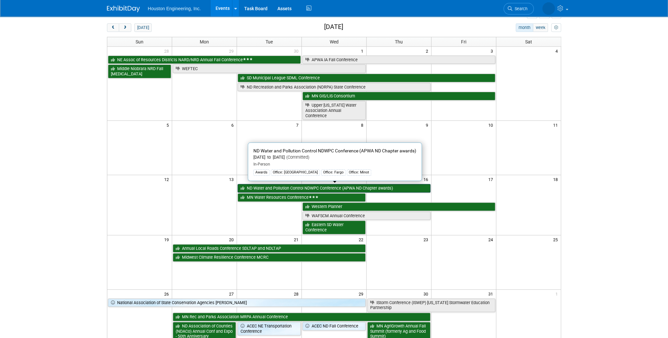 This screenshot has width=668, height=338. I want to click on a: APWA IA Fall Conference, so click(399, 60).